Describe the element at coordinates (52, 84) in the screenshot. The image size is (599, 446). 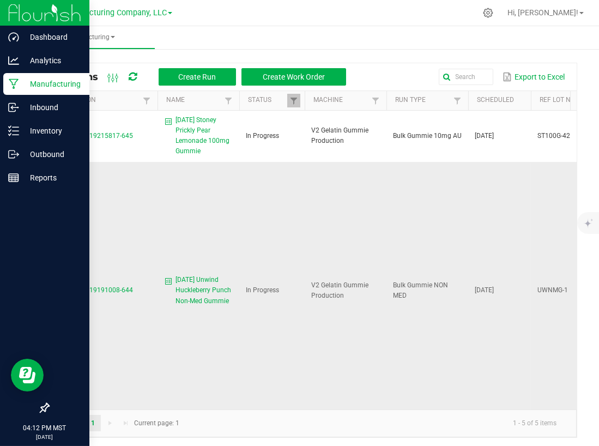
I see `p: Manufacturing` at that location.